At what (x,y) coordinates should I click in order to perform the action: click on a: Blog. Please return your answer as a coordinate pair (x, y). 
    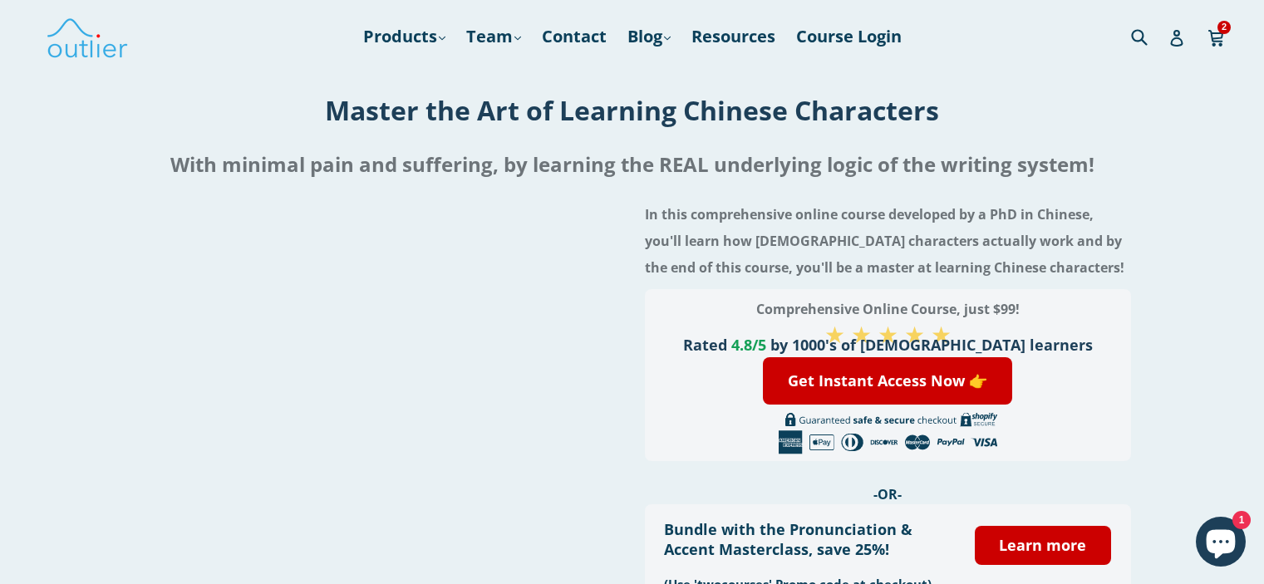
    Looking at the image, I should click on (649, 37).